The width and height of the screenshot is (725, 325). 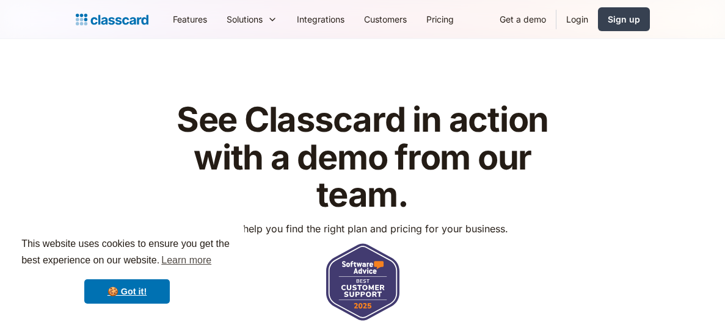 I want to click on a: Login, so click(x=577, y=19).